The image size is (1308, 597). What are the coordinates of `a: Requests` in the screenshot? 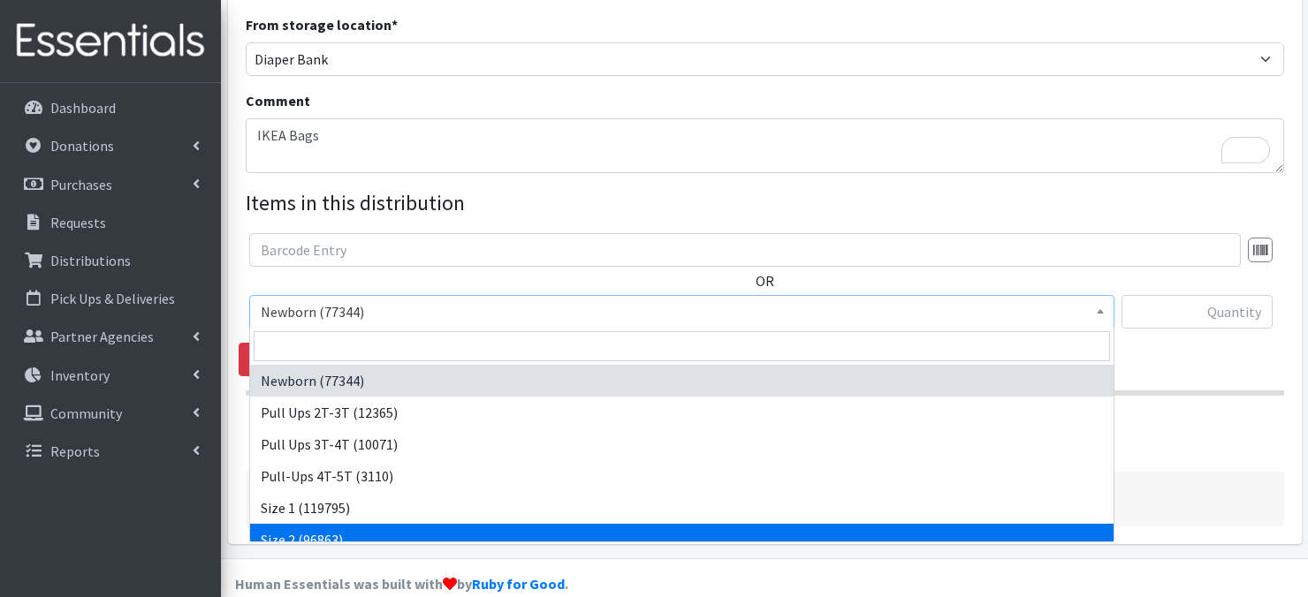 It's located at (110, 223).